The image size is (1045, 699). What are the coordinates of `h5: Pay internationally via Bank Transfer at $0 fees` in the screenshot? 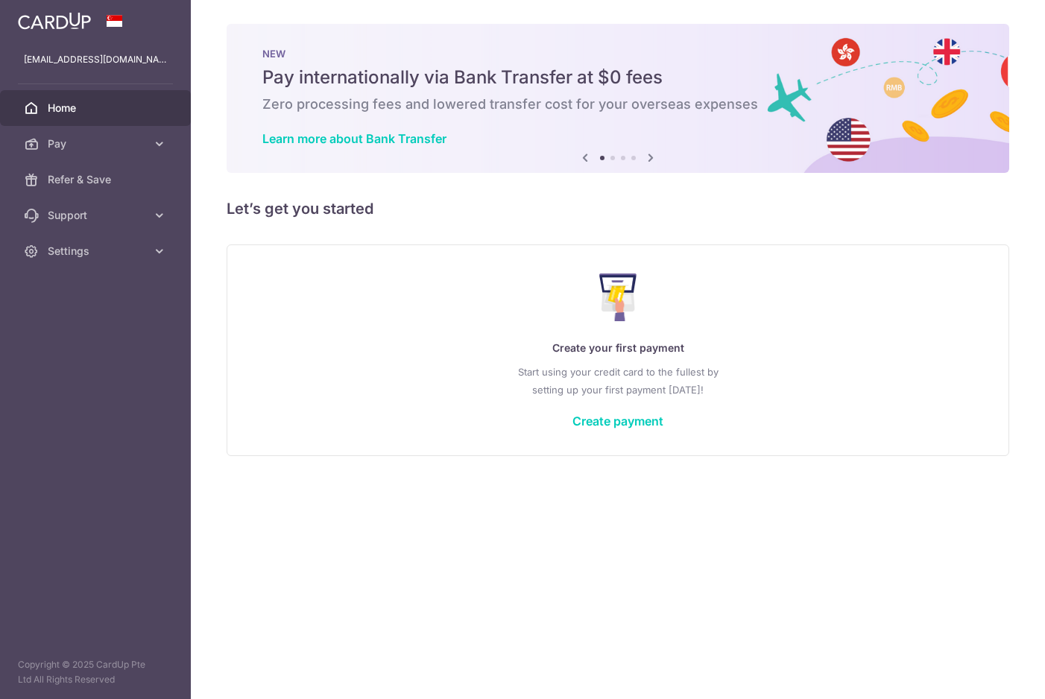 It's located at (618, 78).